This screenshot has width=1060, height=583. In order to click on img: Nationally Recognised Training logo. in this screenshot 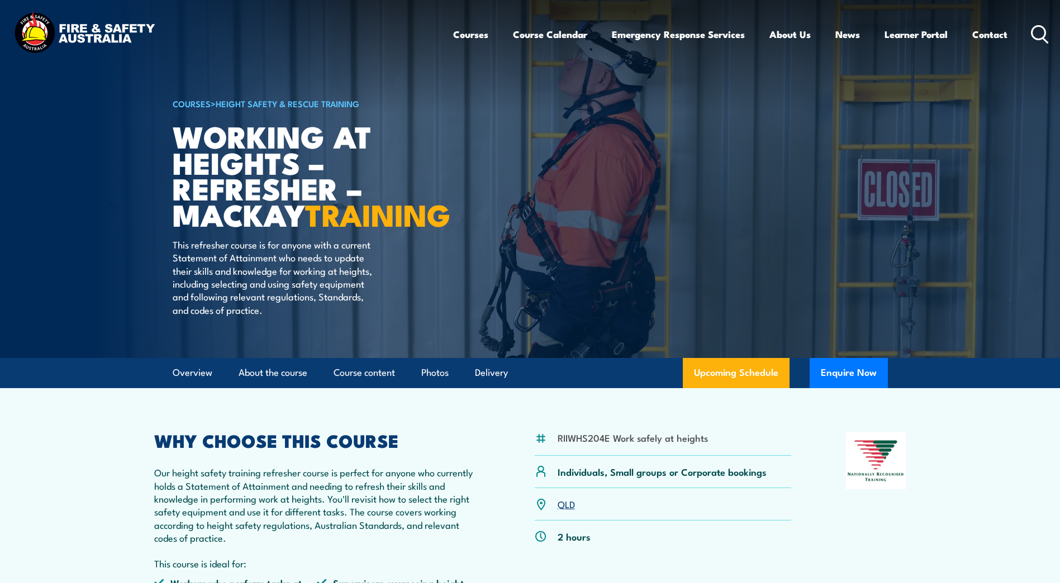, I will do `click(876, 461)`.